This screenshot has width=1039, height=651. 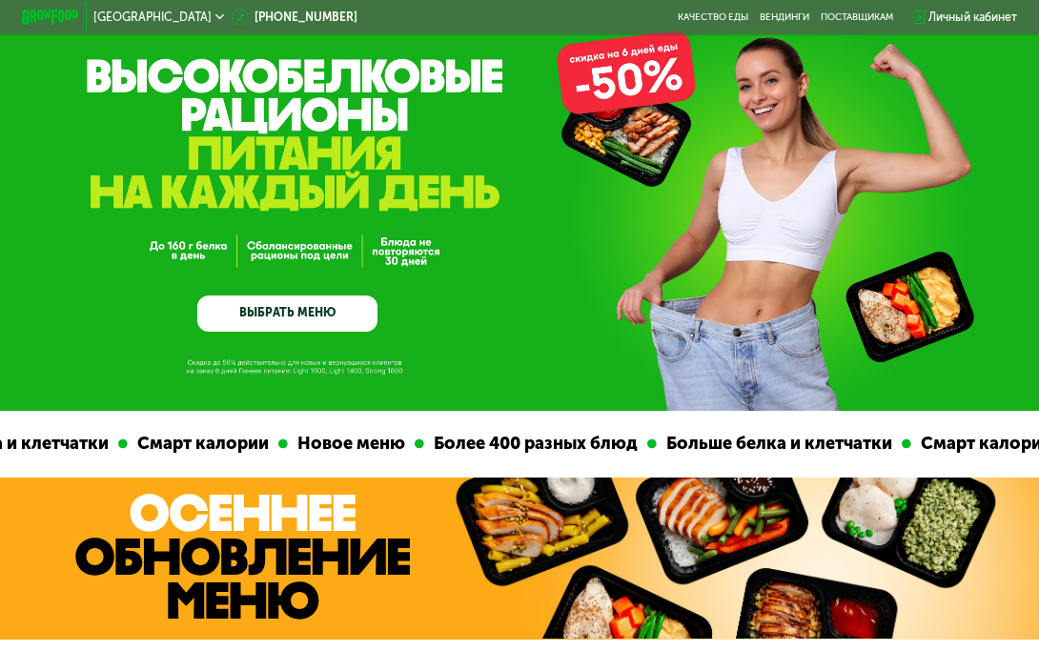 I want to click on div: Больше белка и клетчатки, so click(x=778, y=444).